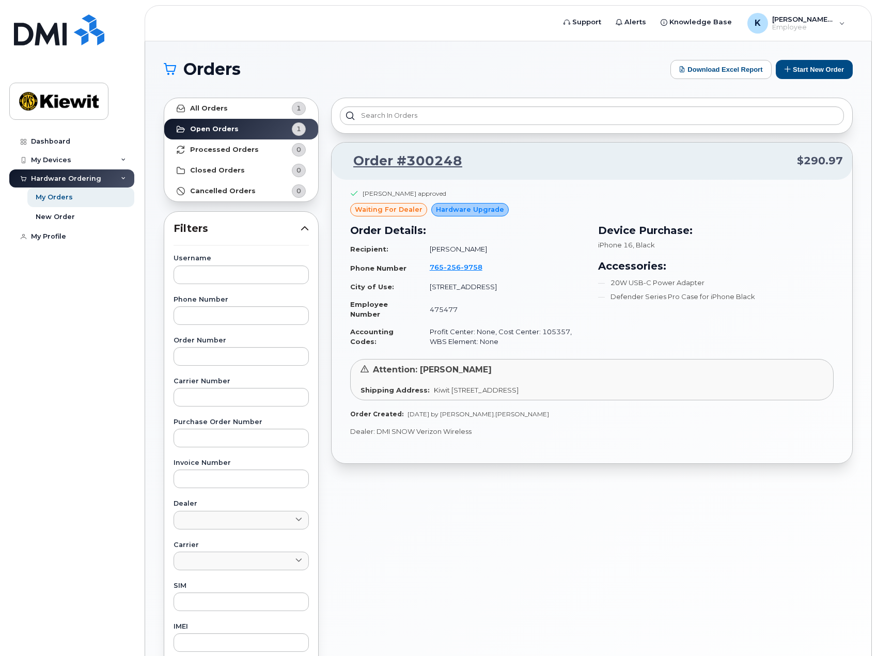 This screenshot has height=656, width=877. What do you see at coordinates (223, 191) in the screenshot?
I see `strong: Cancelled Orders` at bounding box center [223, 191].